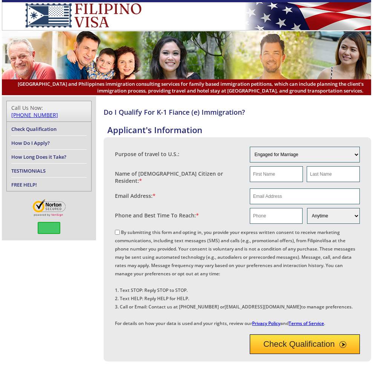 Image resolution: width=373 pixels, height=372 pixels. Describe the element at coordinates (39, 157) in the screenshot. I see `a: How Long Does it Take?` at that location.